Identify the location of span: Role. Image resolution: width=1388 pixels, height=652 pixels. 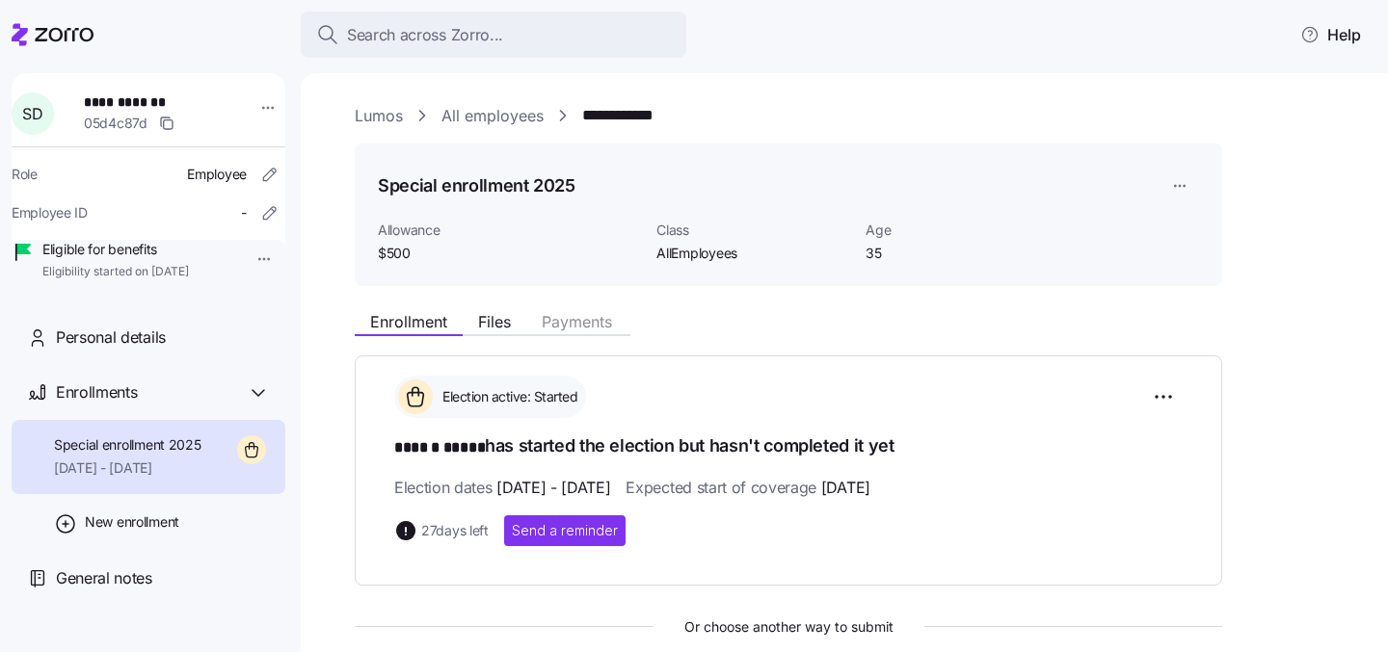
(24, 174).